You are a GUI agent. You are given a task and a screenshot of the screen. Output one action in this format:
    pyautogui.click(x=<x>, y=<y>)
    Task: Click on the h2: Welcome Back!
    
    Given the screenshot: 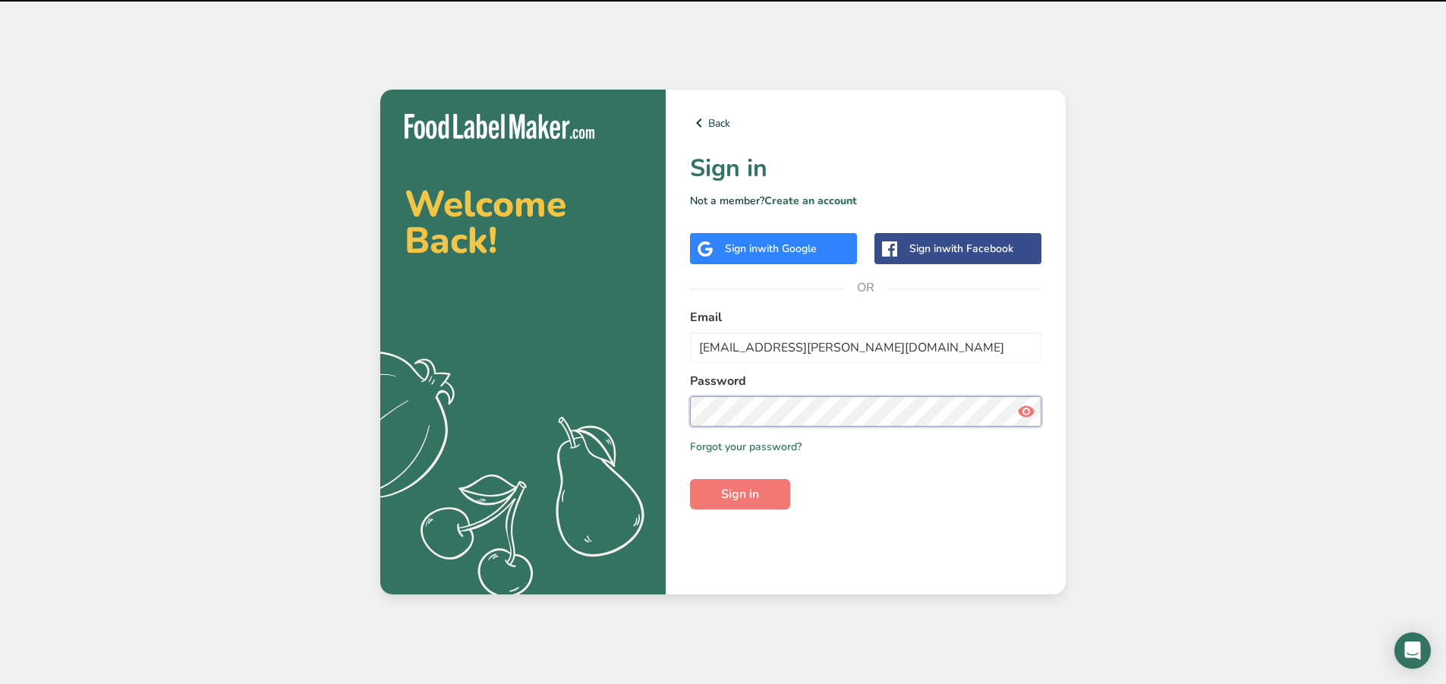 What is the action you would take?
    pyautogui.click(x=523, y=222)
    